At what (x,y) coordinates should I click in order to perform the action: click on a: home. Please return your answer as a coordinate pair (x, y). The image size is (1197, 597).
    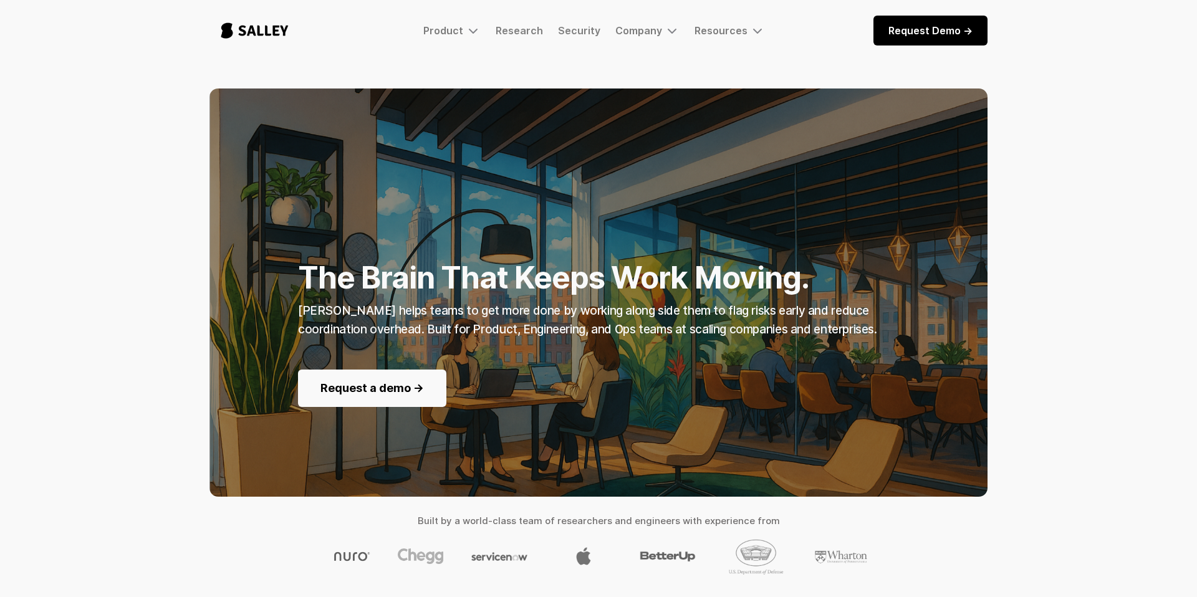
    Looking at the image, I should click on (254, 31).